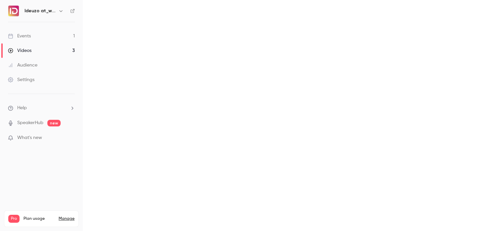  Describe the element at coordinates (20, 51) in the screenshot. I see `div: Videos` at that location.